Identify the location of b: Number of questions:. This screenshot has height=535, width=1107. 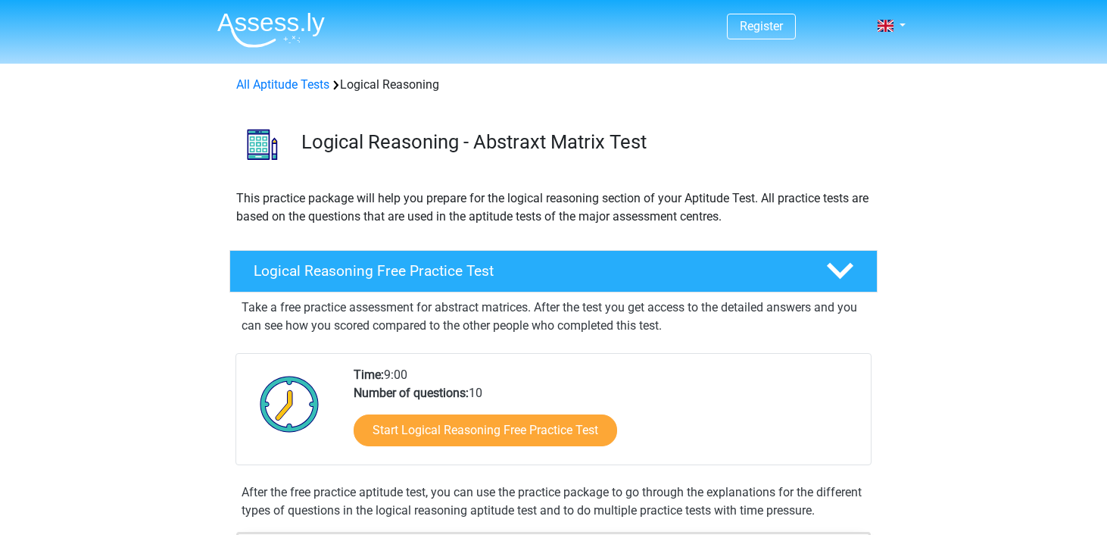
(411, 392).